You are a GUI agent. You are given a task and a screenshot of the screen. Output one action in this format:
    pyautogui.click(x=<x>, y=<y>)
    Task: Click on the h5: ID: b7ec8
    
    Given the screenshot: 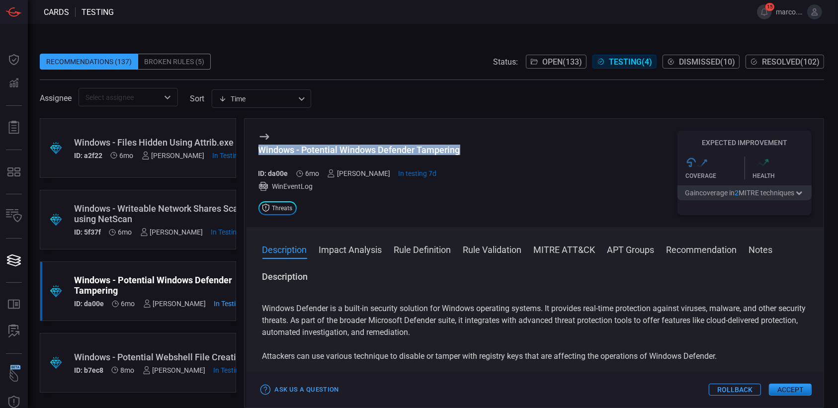 What is the action you would take?
    pyautogui.click(x=88, y=370)
    